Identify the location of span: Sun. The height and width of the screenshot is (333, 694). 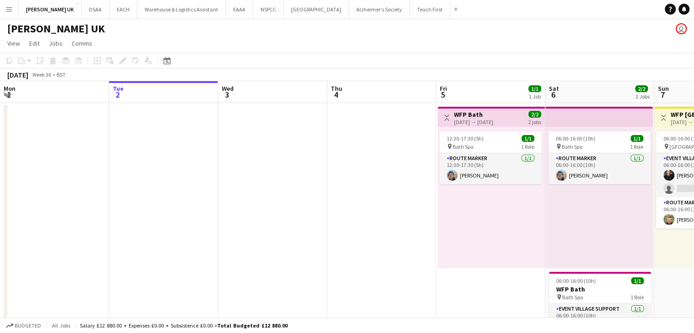
(663, 88).